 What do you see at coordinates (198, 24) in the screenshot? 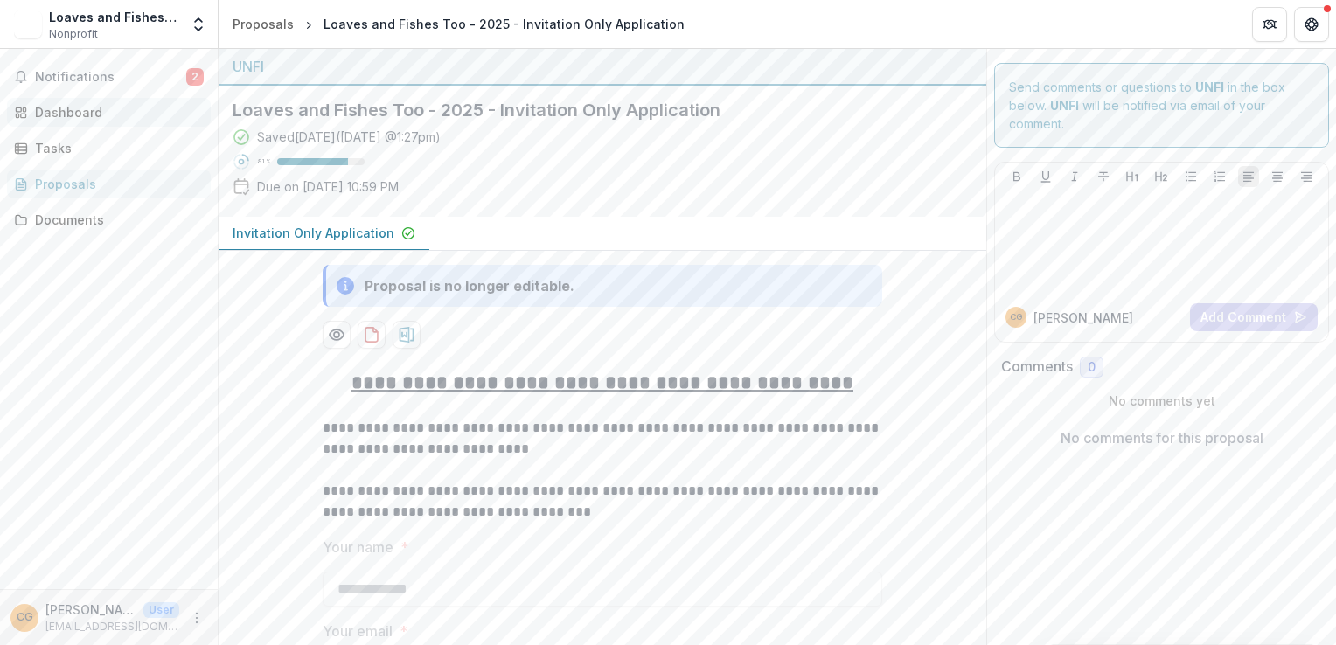
I see `button: Open entity switcher` at bounding box center [198, 24].